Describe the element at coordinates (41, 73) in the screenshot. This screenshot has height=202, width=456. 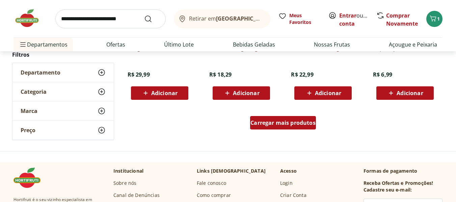
I see `span: Departamento` at that location.